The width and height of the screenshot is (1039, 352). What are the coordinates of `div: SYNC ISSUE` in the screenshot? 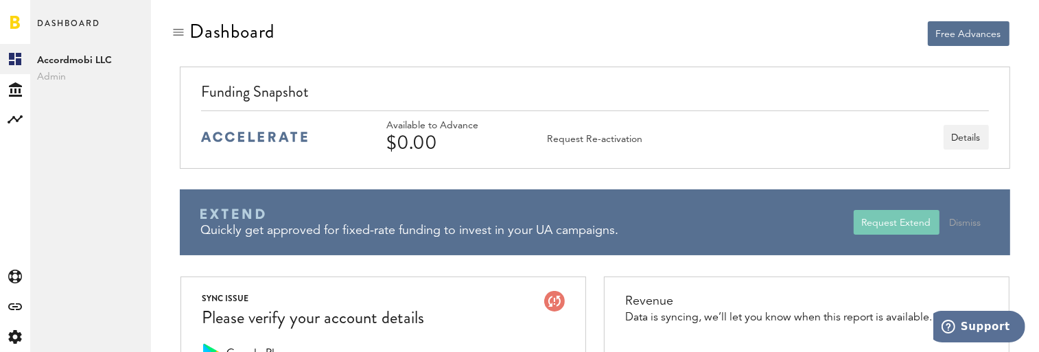 It's located at (313, 299).